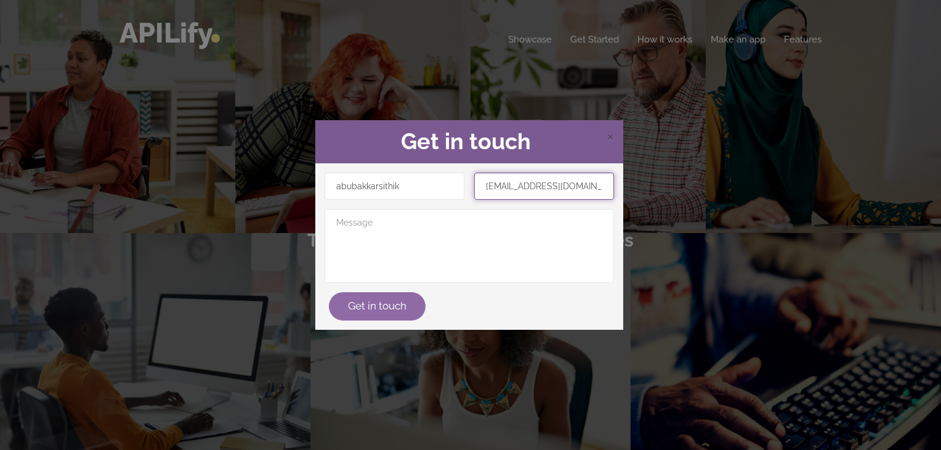  Describe the element at coordinates (469, 142) in the screenshot. I see `h2: Get in touch` at that location.